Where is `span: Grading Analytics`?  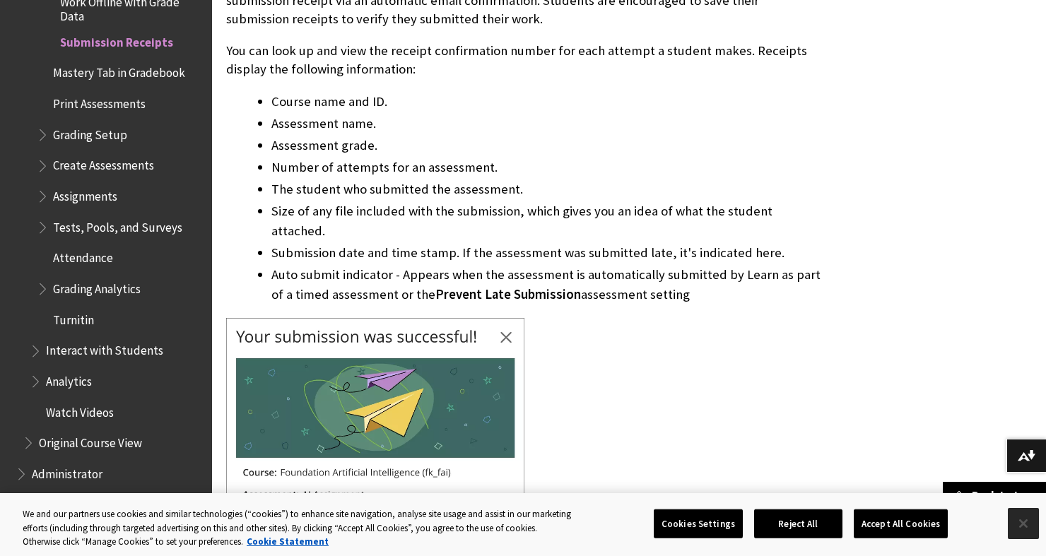 span: Grading Analytics is located at coordinates (97, 286).